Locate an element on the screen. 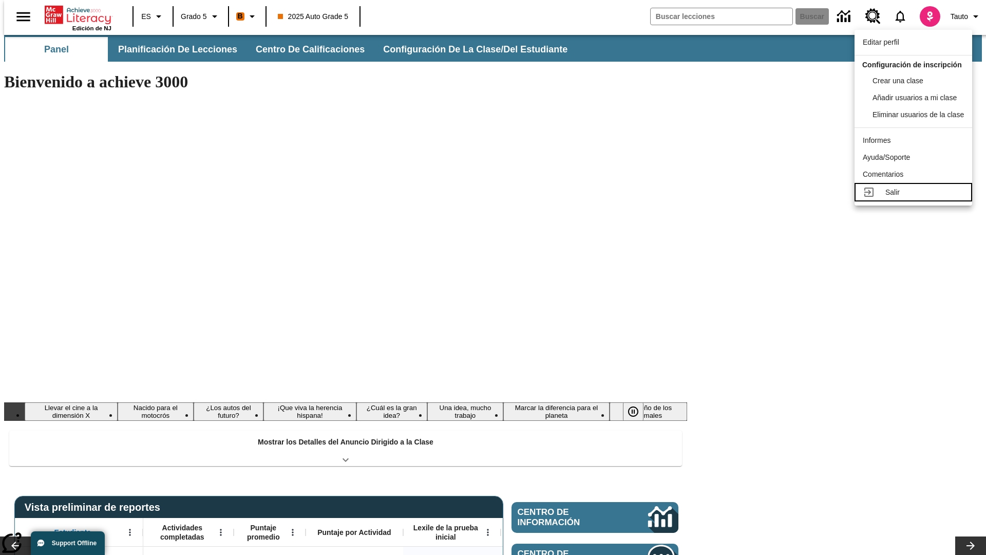  span: Comentarios is located at coordinates (883, 174).